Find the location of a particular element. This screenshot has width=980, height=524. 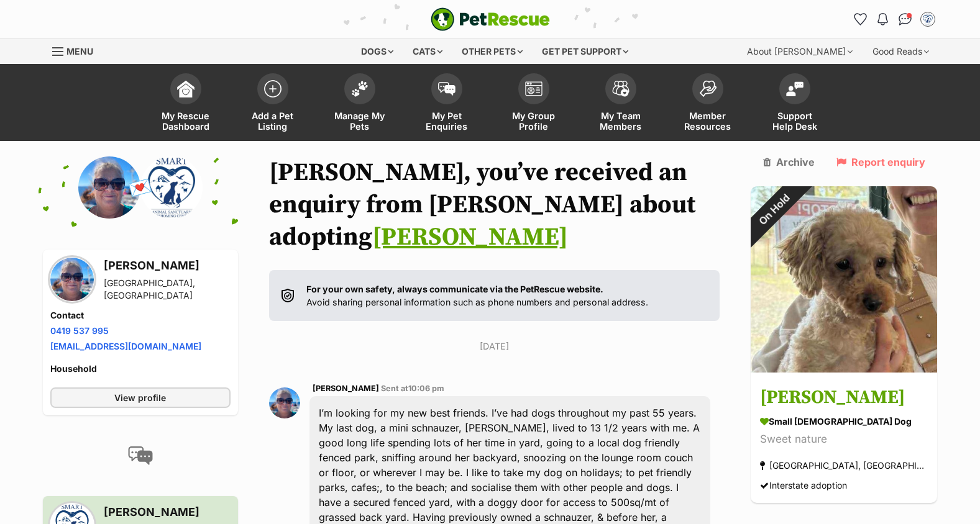

button: My account is located at coordinates (928, 19).